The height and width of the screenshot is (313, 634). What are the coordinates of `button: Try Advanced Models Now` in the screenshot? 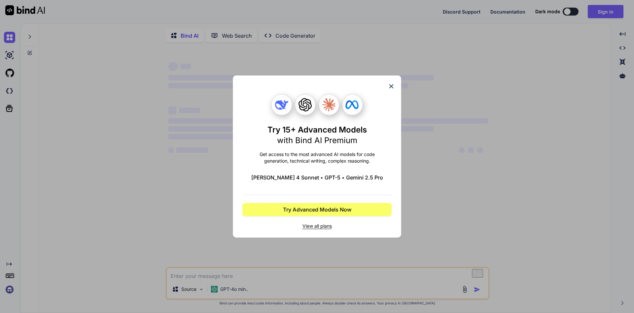 It's located at (317, 209).